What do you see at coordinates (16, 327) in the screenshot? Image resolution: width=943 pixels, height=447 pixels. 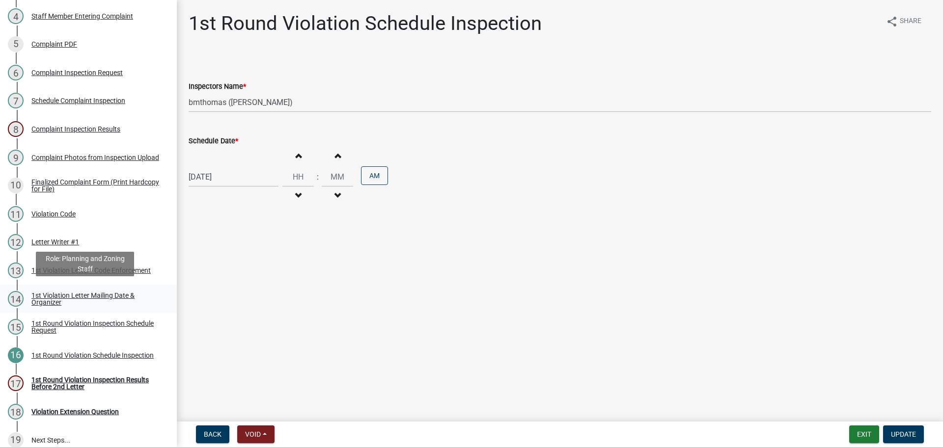 I see `div: 15` at bounding box center [16, 327].